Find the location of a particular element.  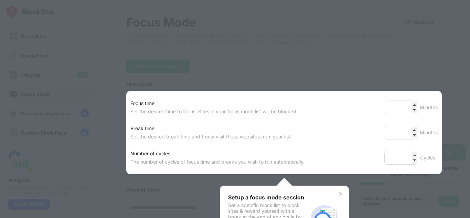

div: Set the desired time to focus. Sites in your focus mode list will be blocked. is located at coordinates (214, 111).